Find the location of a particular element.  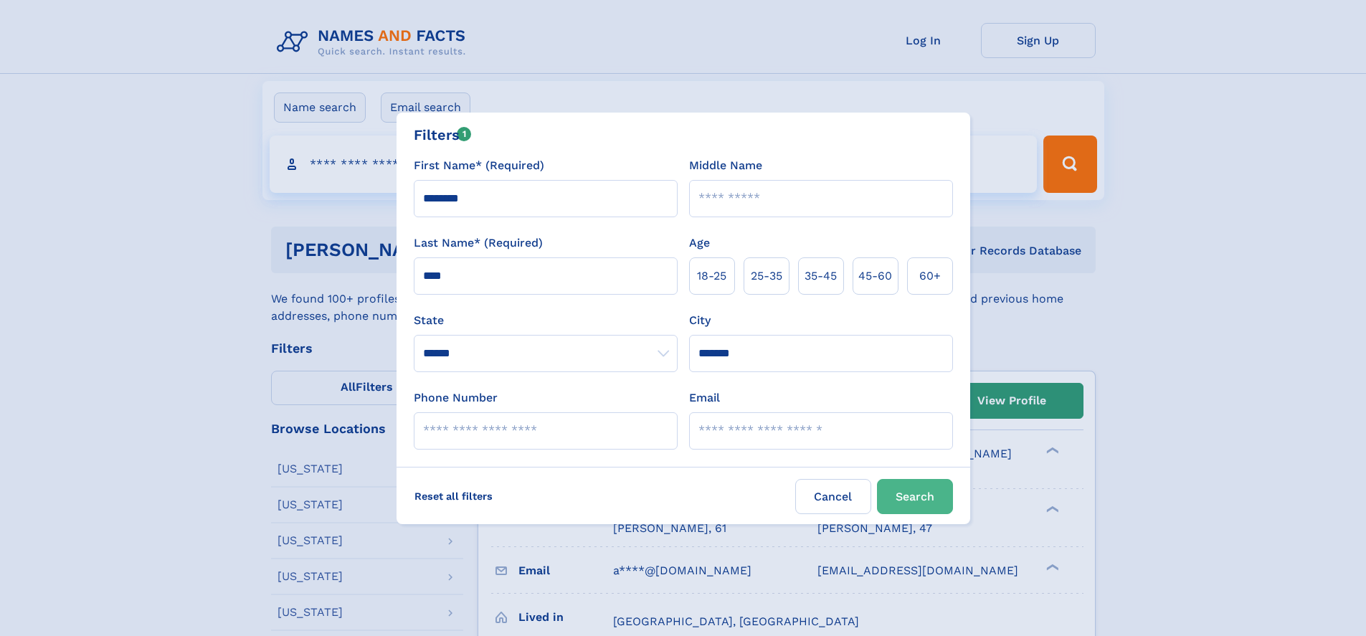

label: City is located at coordinates (700, 321).